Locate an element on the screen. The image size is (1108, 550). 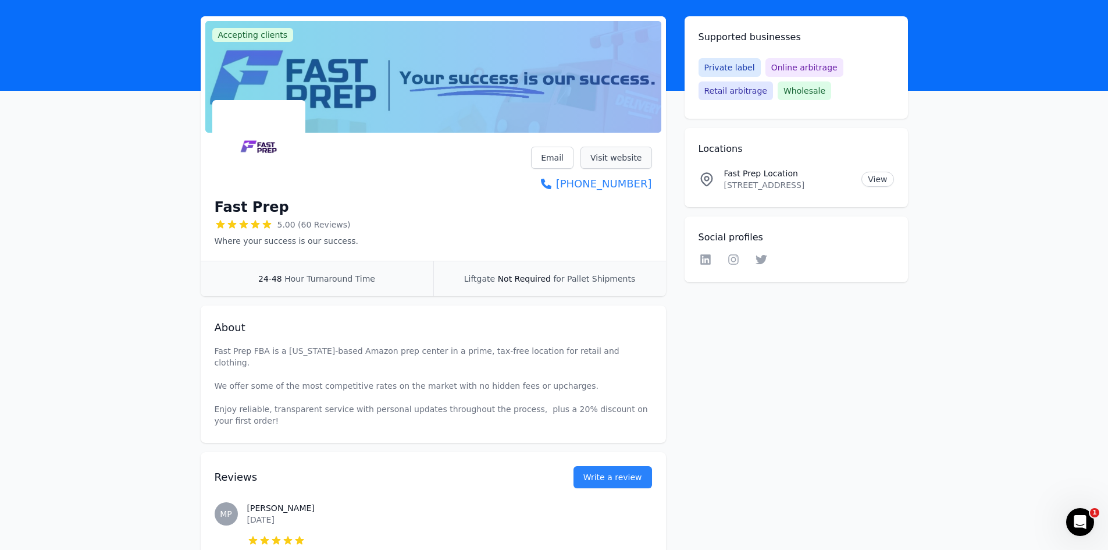
span: MP is located at coordinates (226, 513).